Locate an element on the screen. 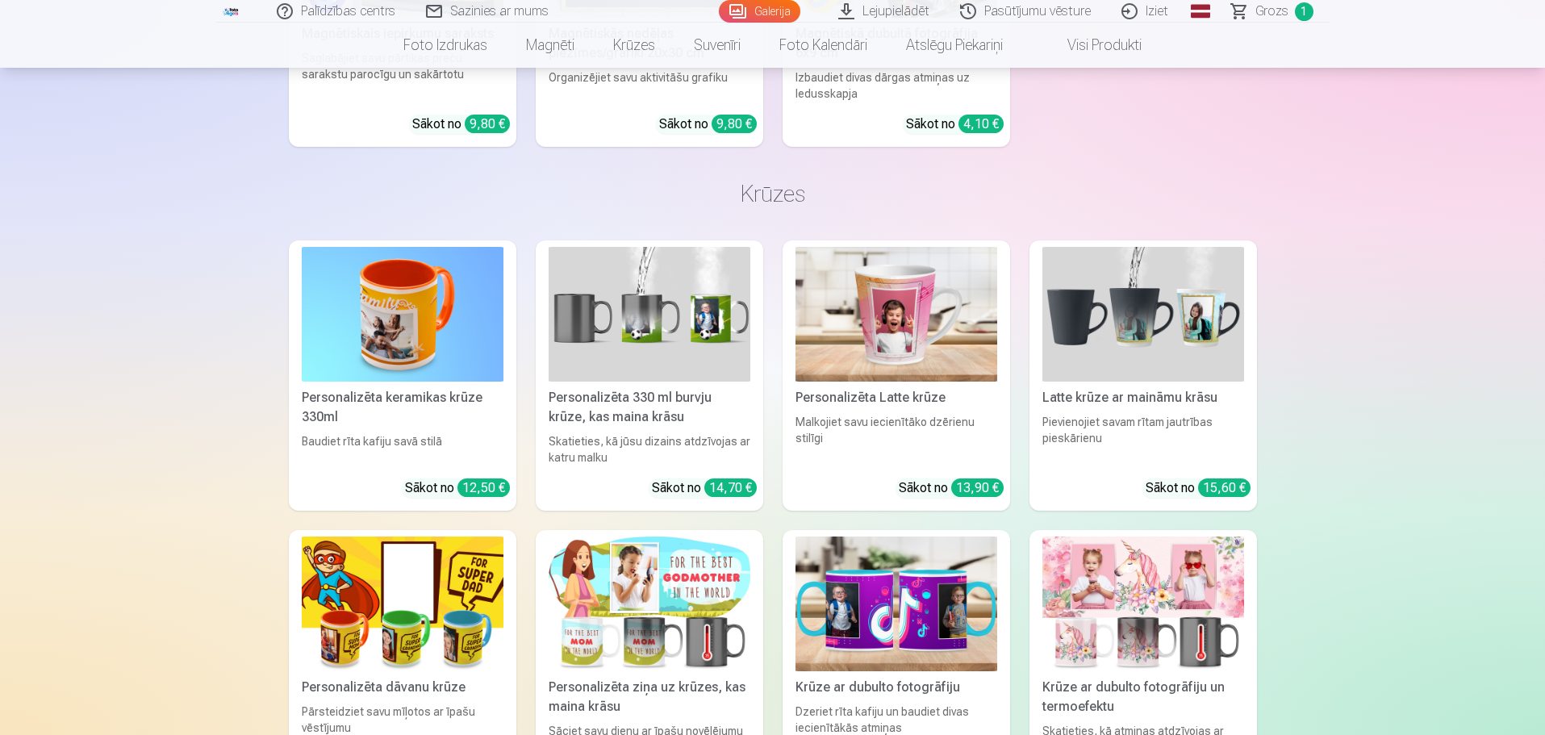 The image size is (1545, 735). a: Foto izdrukas is located at coordinates (445, 45).